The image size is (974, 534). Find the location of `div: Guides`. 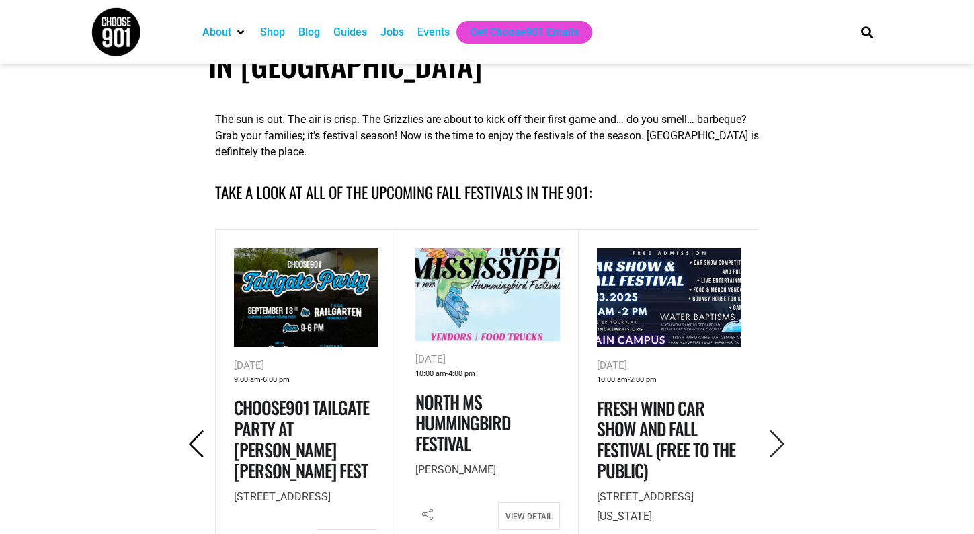

div: Guides is located at coordinates (350, 32).